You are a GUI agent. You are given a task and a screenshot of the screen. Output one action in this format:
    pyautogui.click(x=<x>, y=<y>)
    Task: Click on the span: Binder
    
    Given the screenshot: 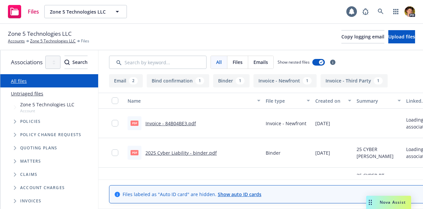 What is the action you would take?
    pyautogui.click(x=273, y=152)
    